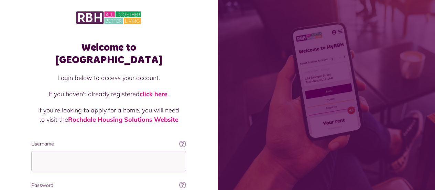  What do you see at coordinates (154, 94) in the screenshot?
I see `a: click here` at bounding box center [154, 94].